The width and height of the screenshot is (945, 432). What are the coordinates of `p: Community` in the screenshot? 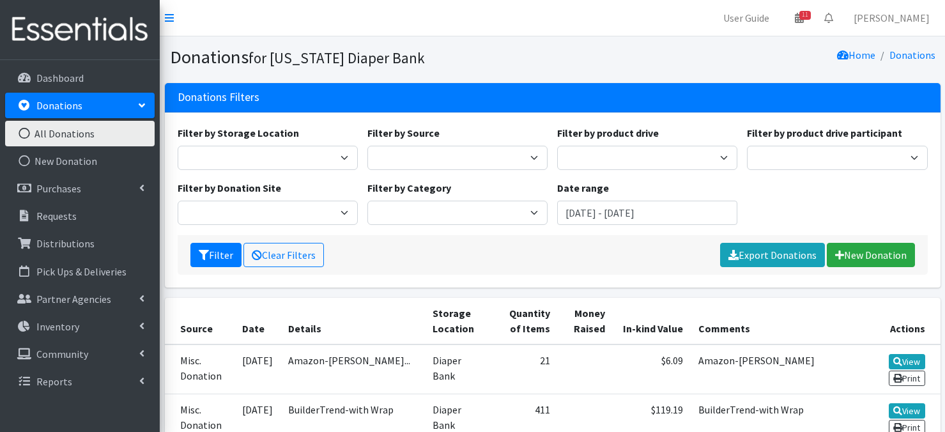 It's located at (62, 354).